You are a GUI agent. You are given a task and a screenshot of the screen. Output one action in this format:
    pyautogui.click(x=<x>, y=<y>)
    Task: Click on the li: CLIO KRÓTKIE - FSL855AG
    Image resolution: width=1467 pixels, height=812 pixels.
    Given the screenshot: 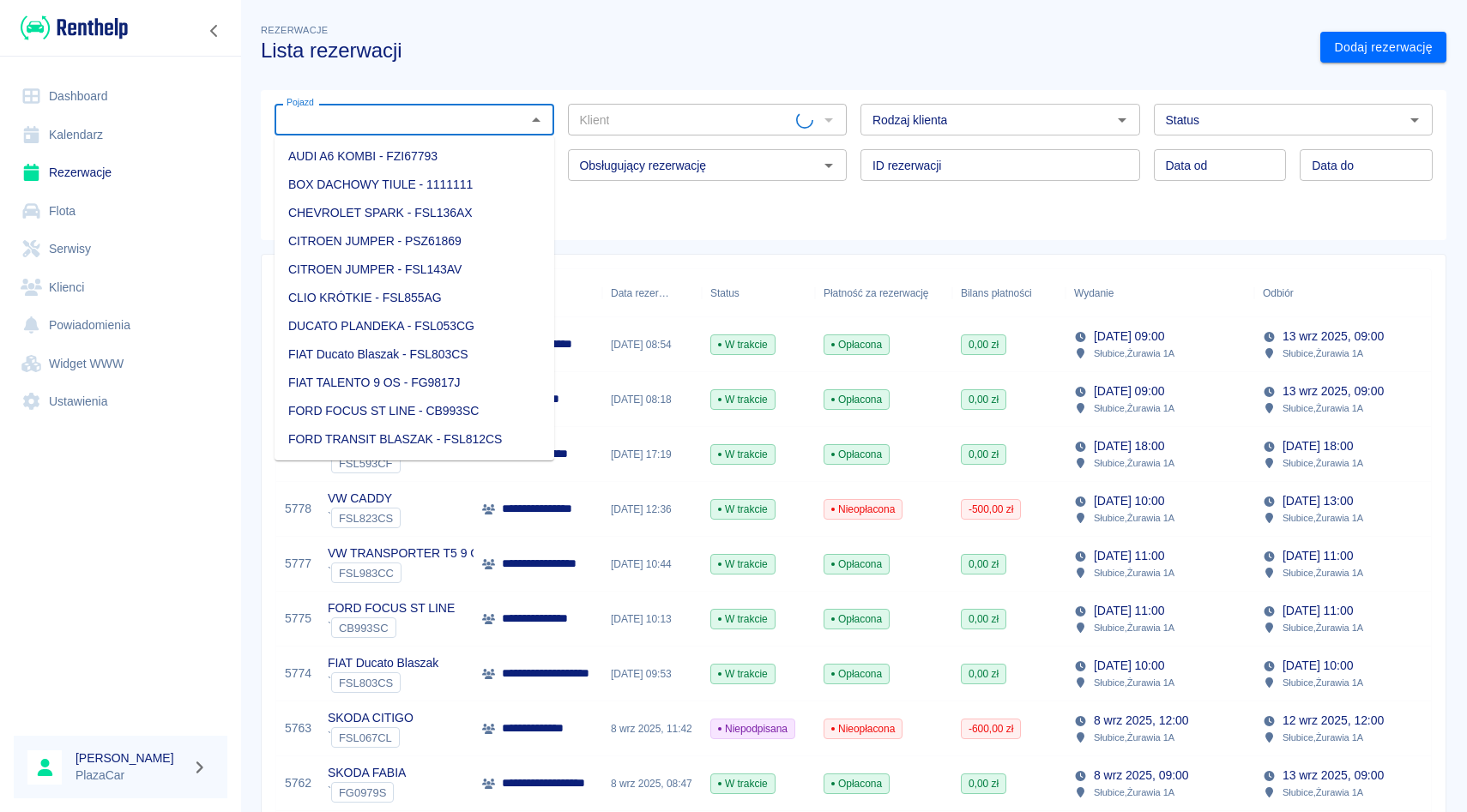 What is the action you would take?
    pyautogui.click(x=414, y=297)
    